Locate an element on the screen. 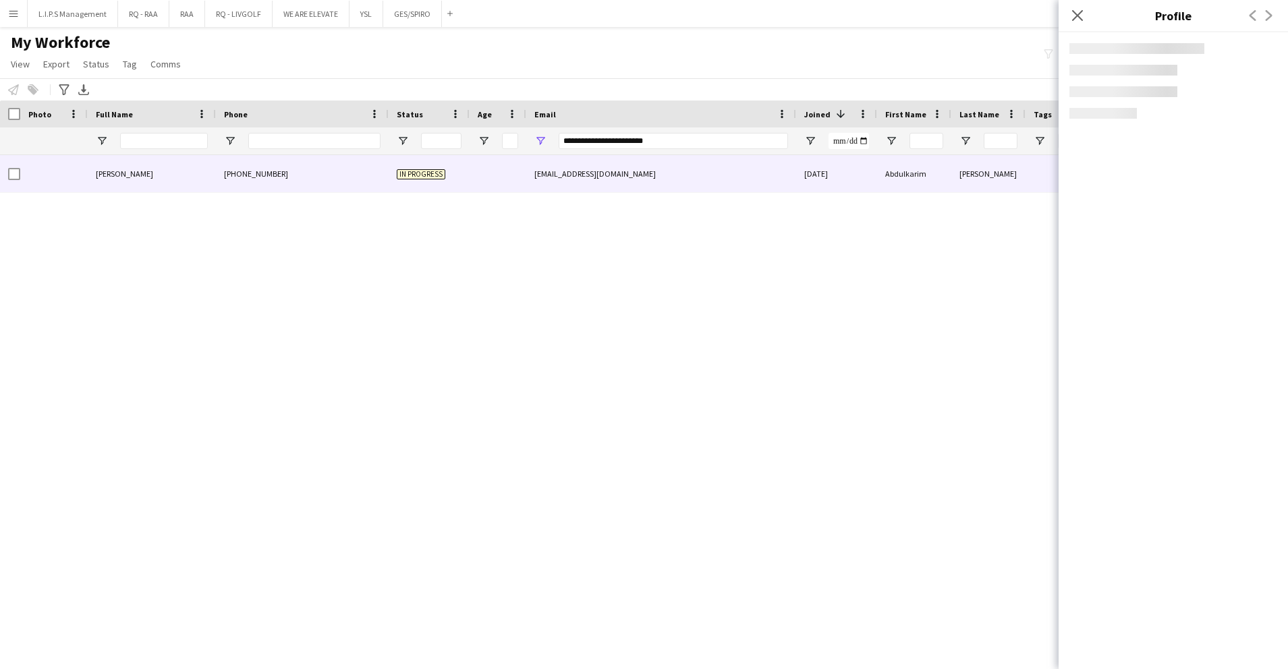  span: In progress is located at coordinates (421, 174).